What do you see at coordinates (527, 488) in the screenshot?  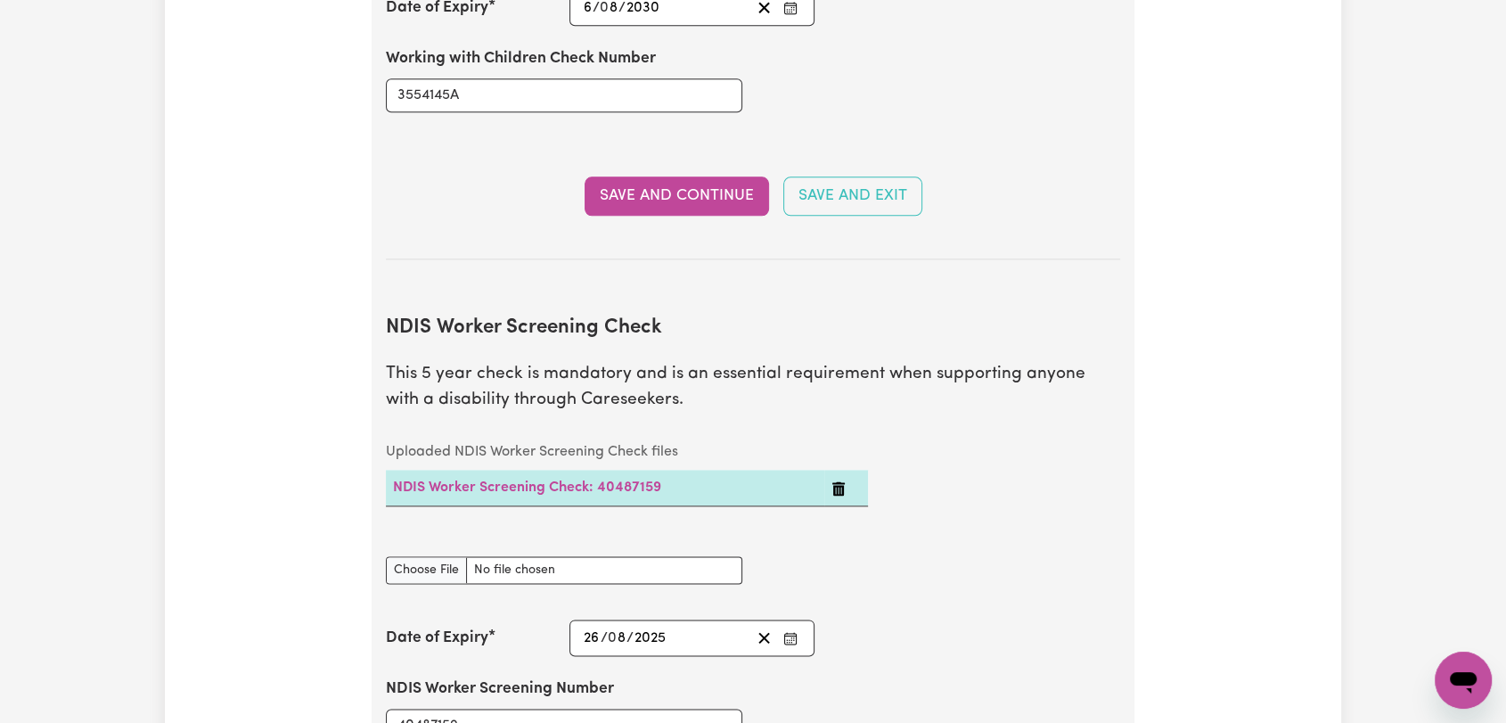 I see `a: NDIS Worker Screening Check: 40487159` at bounding box center [527, 488].